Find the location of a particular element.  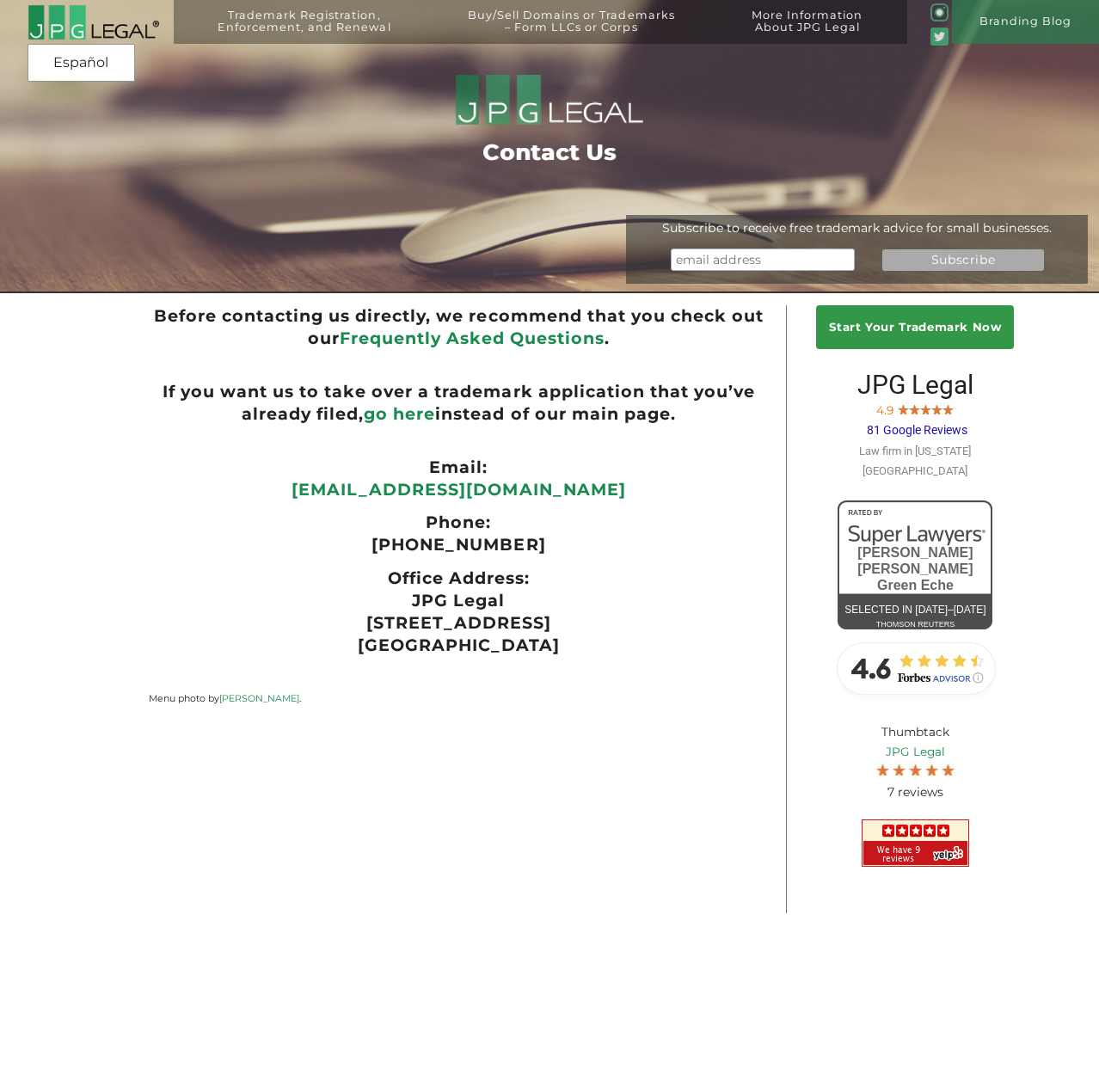

a: JPG Legal is located at coordinates (915, 752).